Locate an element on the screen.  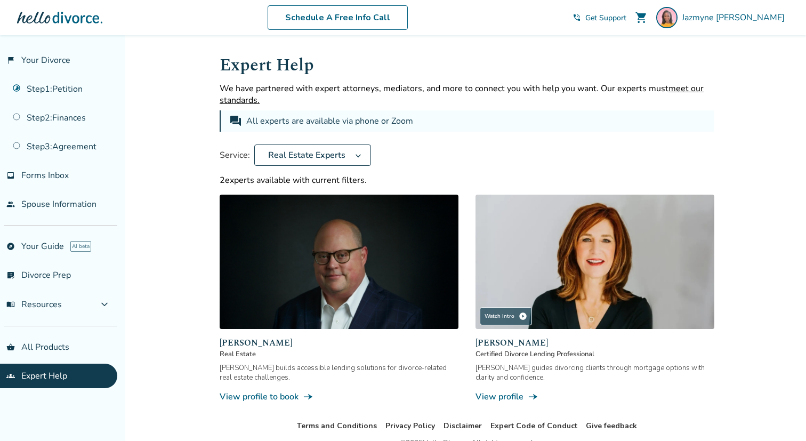
a: View profileline_end_arrow_notch is located at coordinates (595, 396).